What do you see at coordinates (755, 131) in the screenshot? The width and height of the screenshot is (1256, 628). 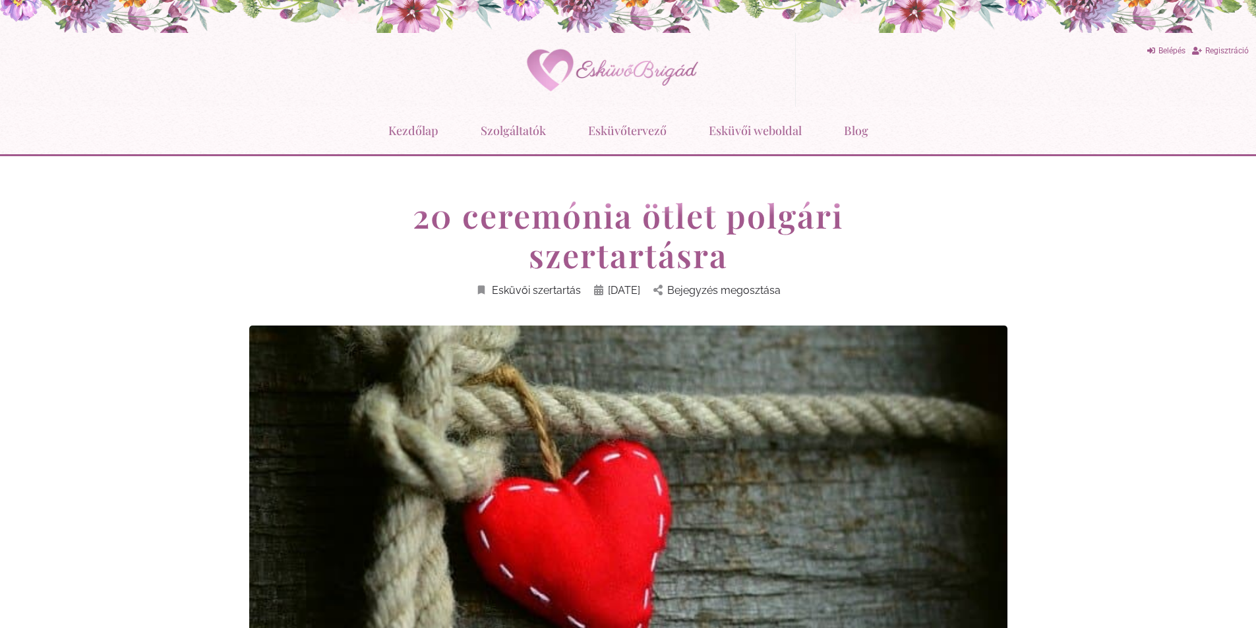 I see `a: Esküvői weboldal` at bounding box center [755, 131].